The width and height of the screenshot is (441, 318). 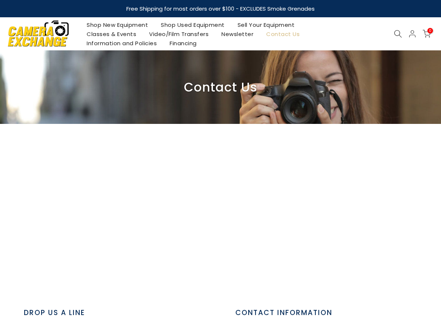 What do you see at coordinates (283, 34) in the screenshot?
I see `a: Contact Us` at bounding box center [283, 34].